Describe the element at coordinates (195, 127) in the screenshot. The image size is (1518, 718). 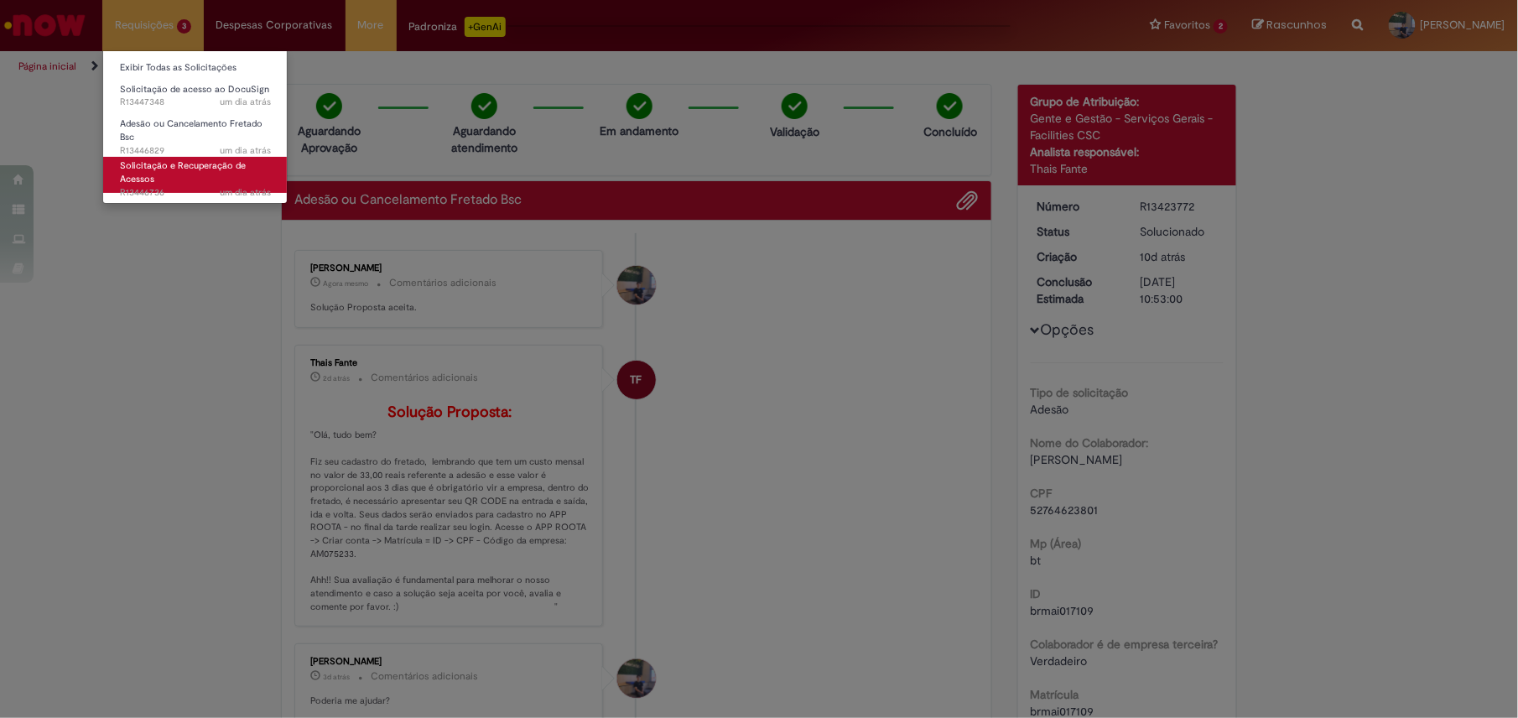
I see `ul: Requisições` at that location.